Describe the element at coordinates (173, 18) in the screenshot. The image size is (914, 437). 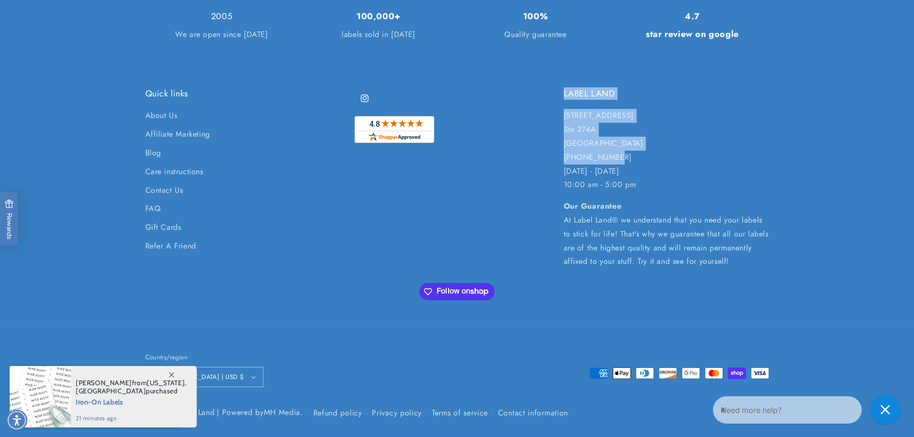
I see `button: Close gorgias live chat` at that location.